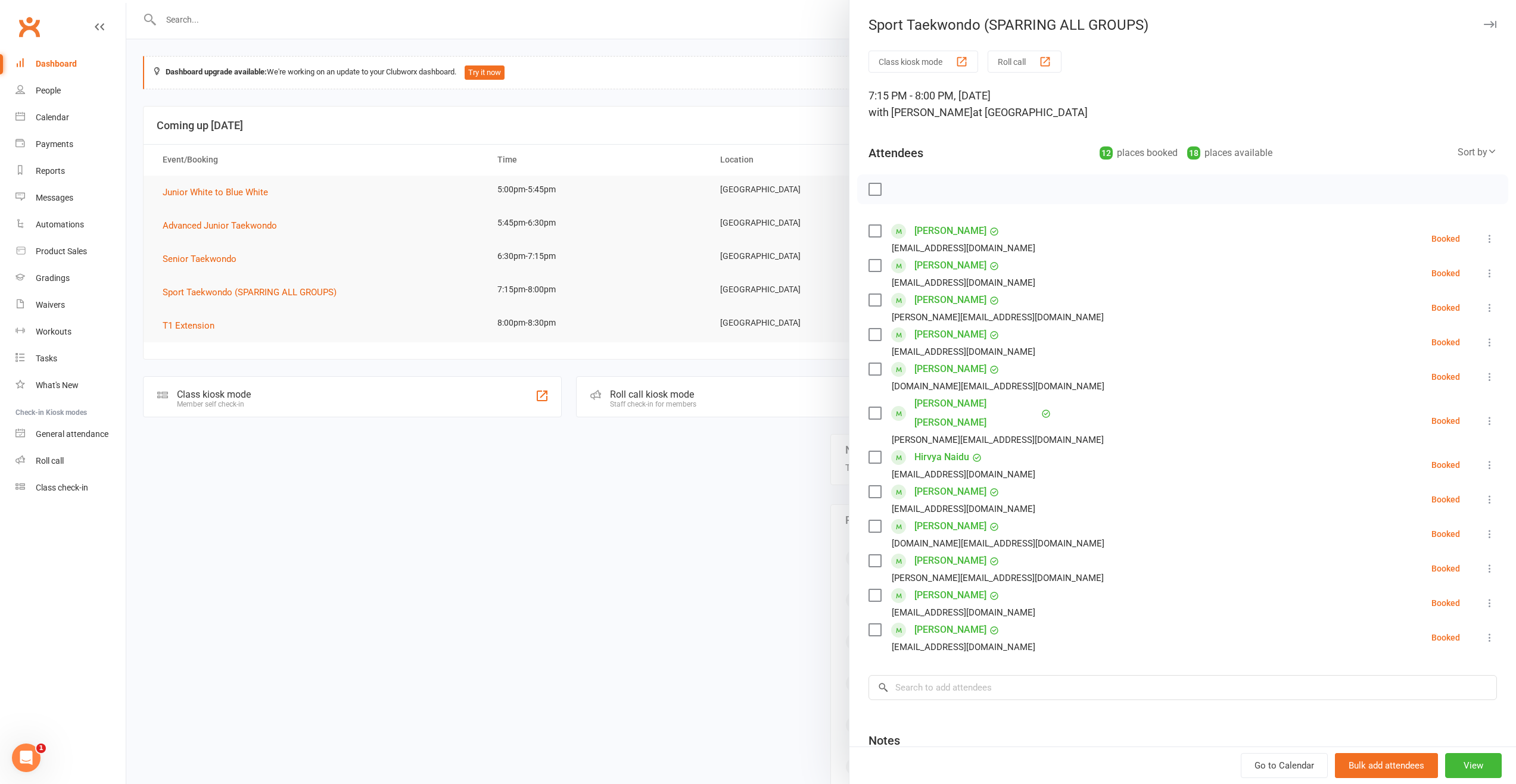 This screenshot has height=784, width=1516. What do you see at coordinates (1477, 152) in the screenshot?
I see `div: Sort by` at bounding box center [1477, 152].